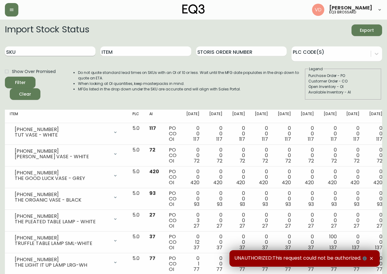 Image resolution: width=387 pixels, height=274 pixels. Describe the element at coordinates (25, 94) in the screenshot. I see `button: Clear` at that location.